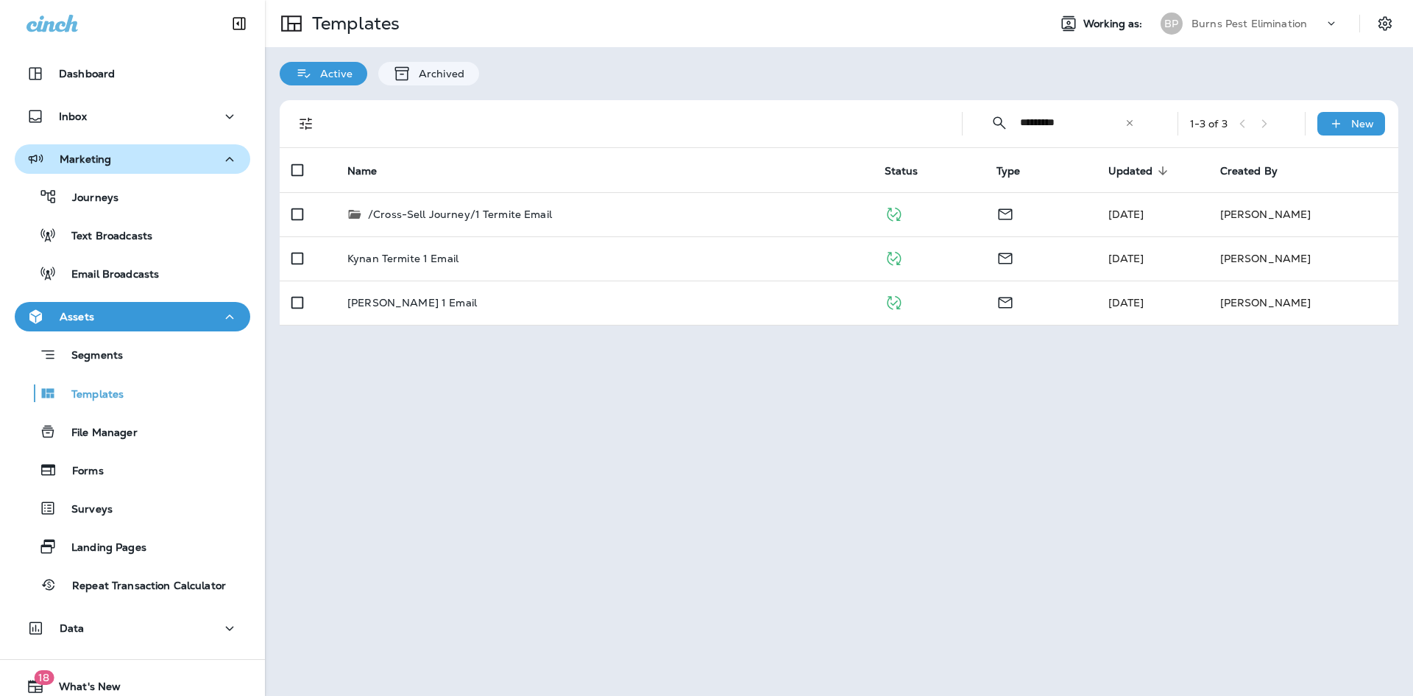 This screenshot has height=696, width=1413. I want to click on p: Assets, so click(77, 317).